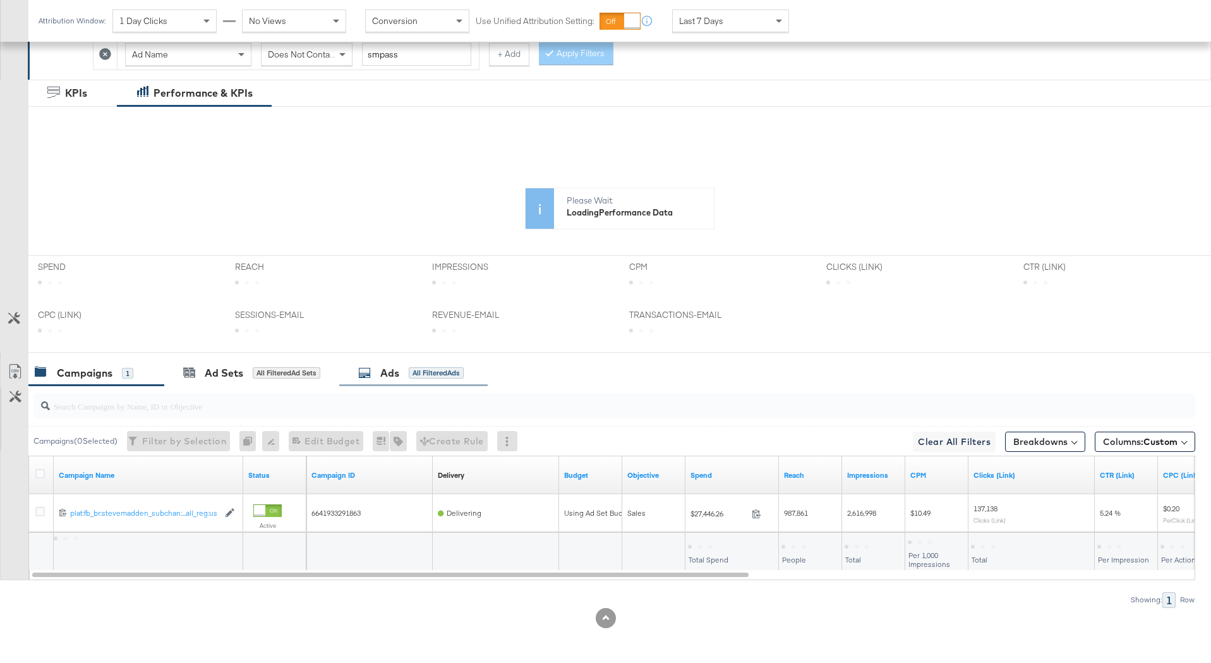  What do you see at coordinates (1171, 508) in the screenshot?
I see `span: $0.20` at bounding box center [1171, 508].